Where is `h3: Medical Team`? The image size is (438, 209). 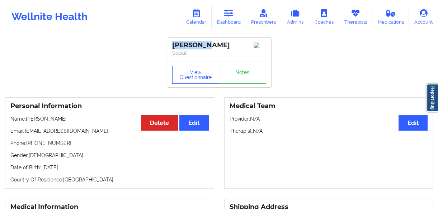 h3: Medical Team is located at coordinates (328, 106).